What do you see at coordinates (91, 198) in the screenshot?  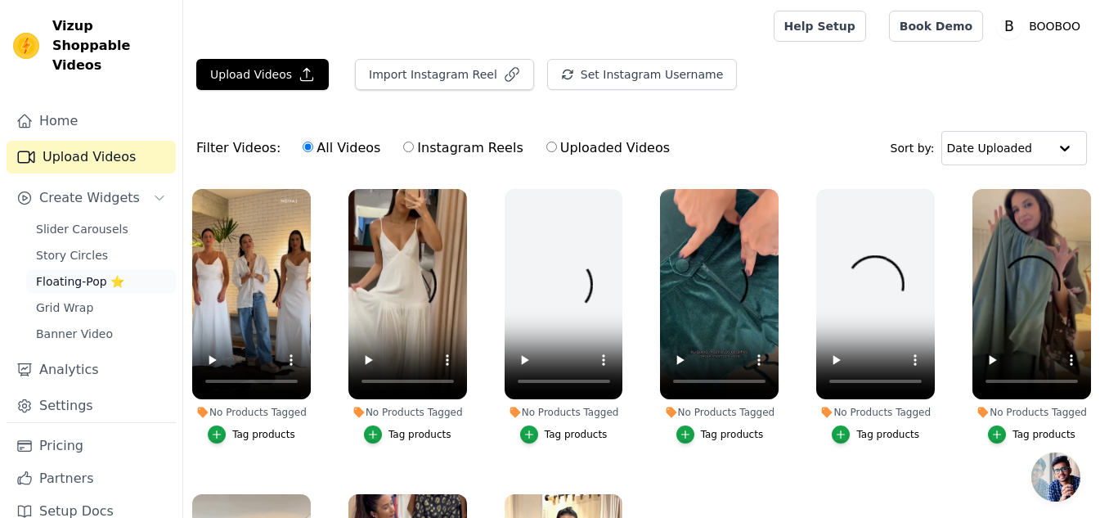 I see `button: Create Widgets` at bounding box center [91, 198].